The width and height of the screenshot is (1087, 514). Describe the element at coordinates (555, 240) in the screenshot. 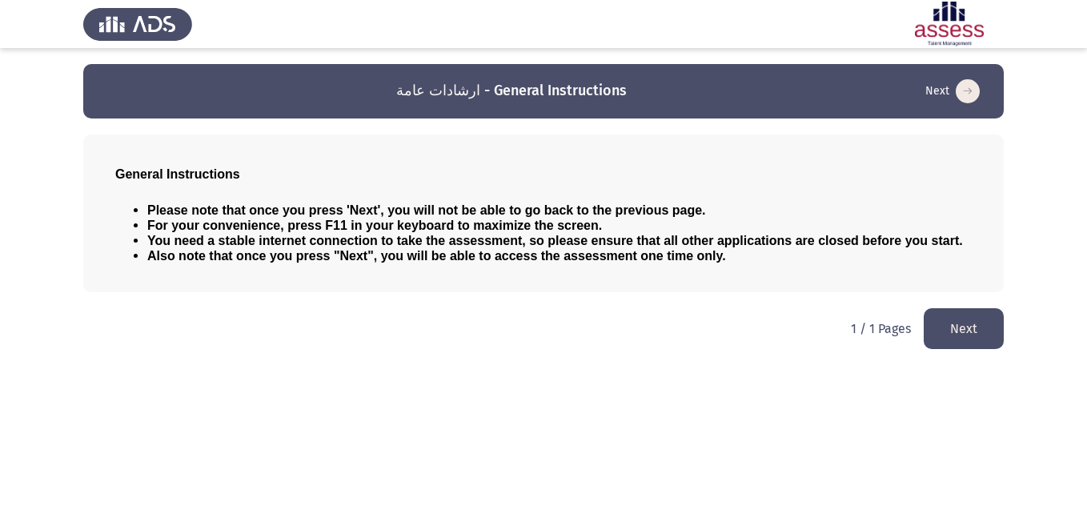

I see `span: You need a stable internet connection to take the assessment, so please ensure that all other app...` at that location.